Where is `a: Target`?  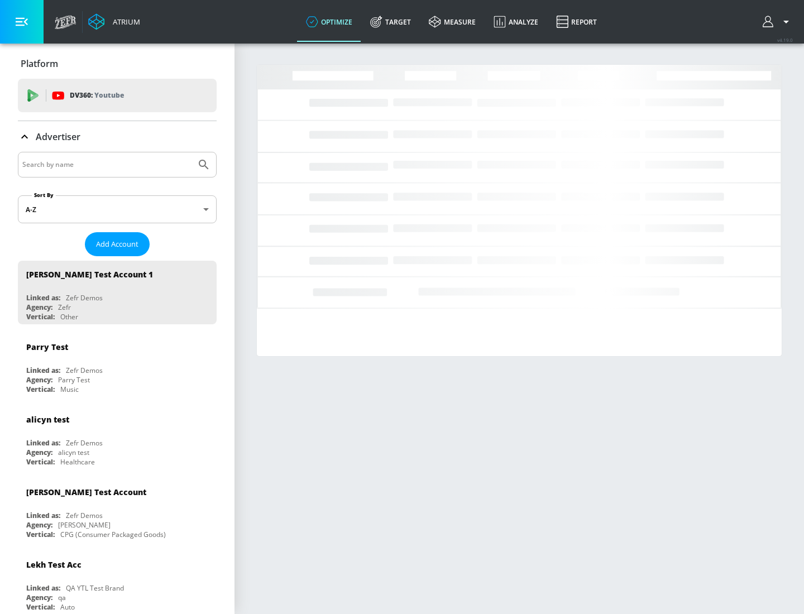 a: Target is located at coordinates (390, 22).